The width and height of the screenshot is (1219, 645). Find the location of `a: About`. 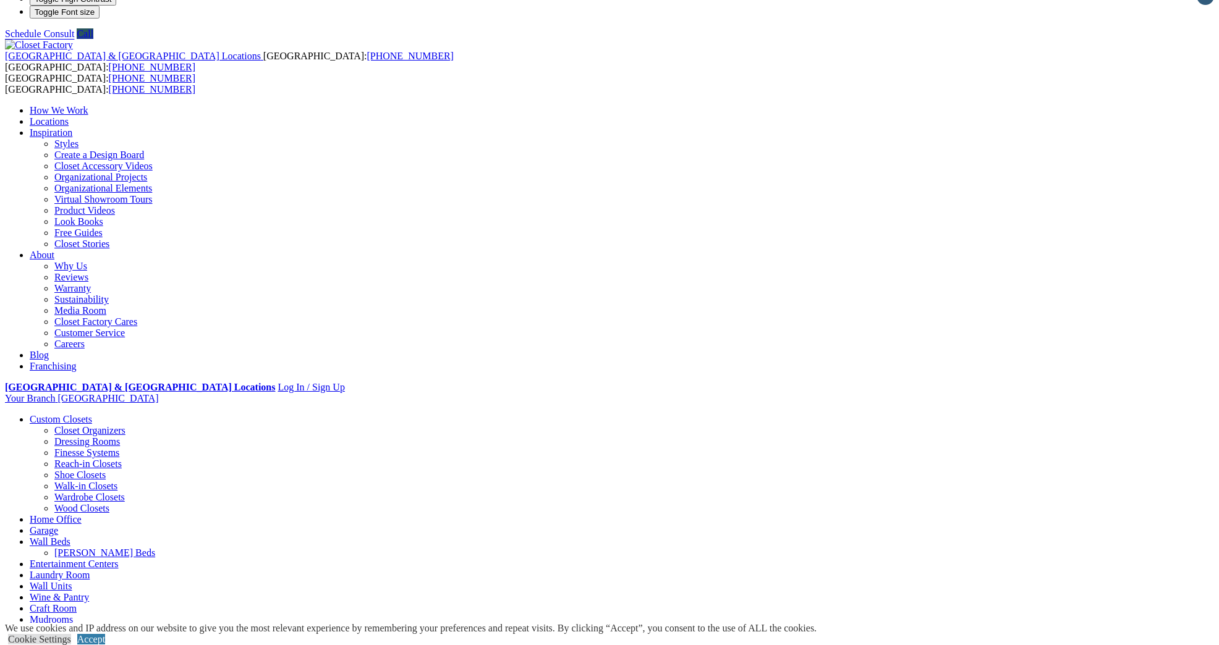

a: About is located at coordinates (42, 255).